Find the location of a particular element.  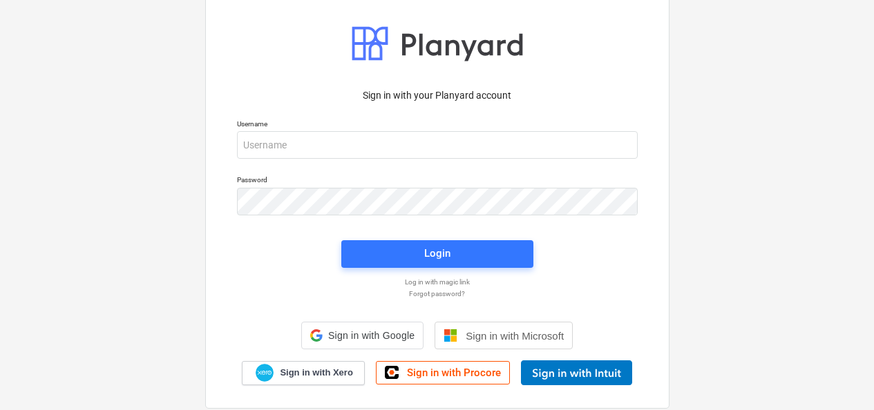

a: Sign in with Procore is located at coordinates (443, 373).